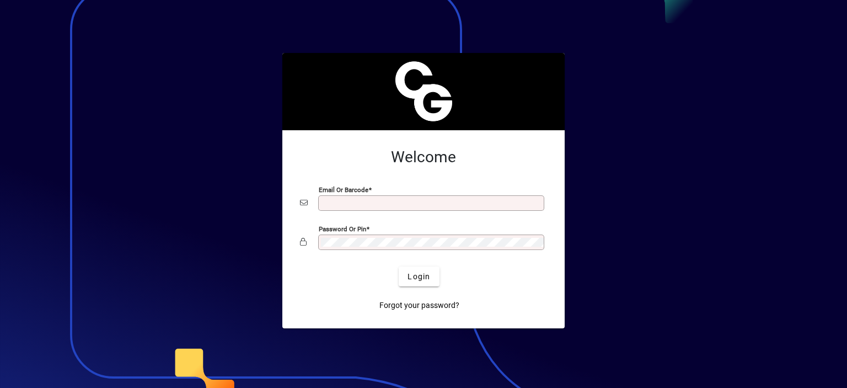 This screenshot has height=388, width=847. I want to click on h2: Welcome, so click(423, 157).